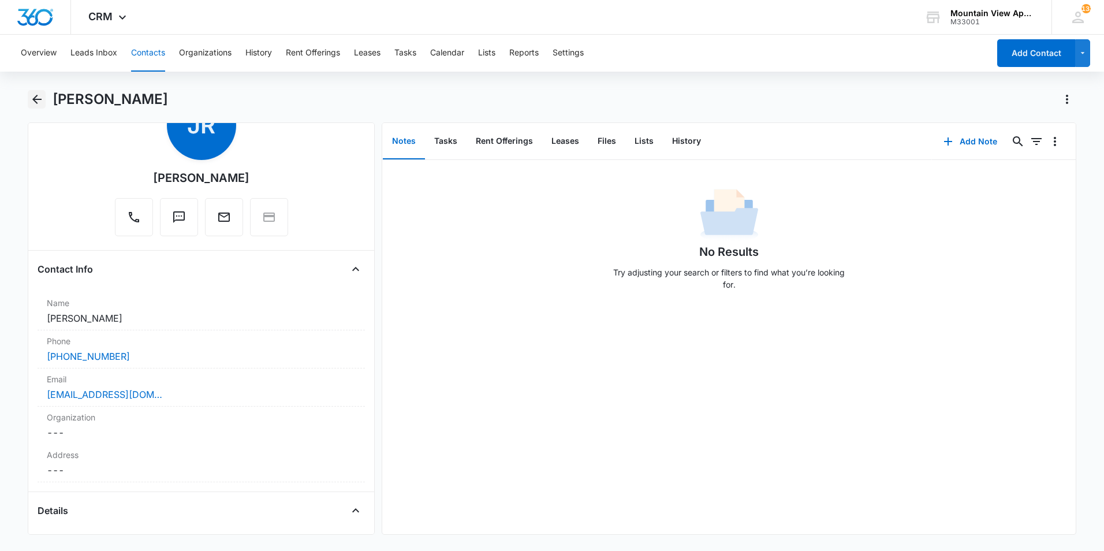  What do you see at coordinates (1086, 9) in the screenshot?
I see `div: notifications count` at bounding box center [1086, 9].